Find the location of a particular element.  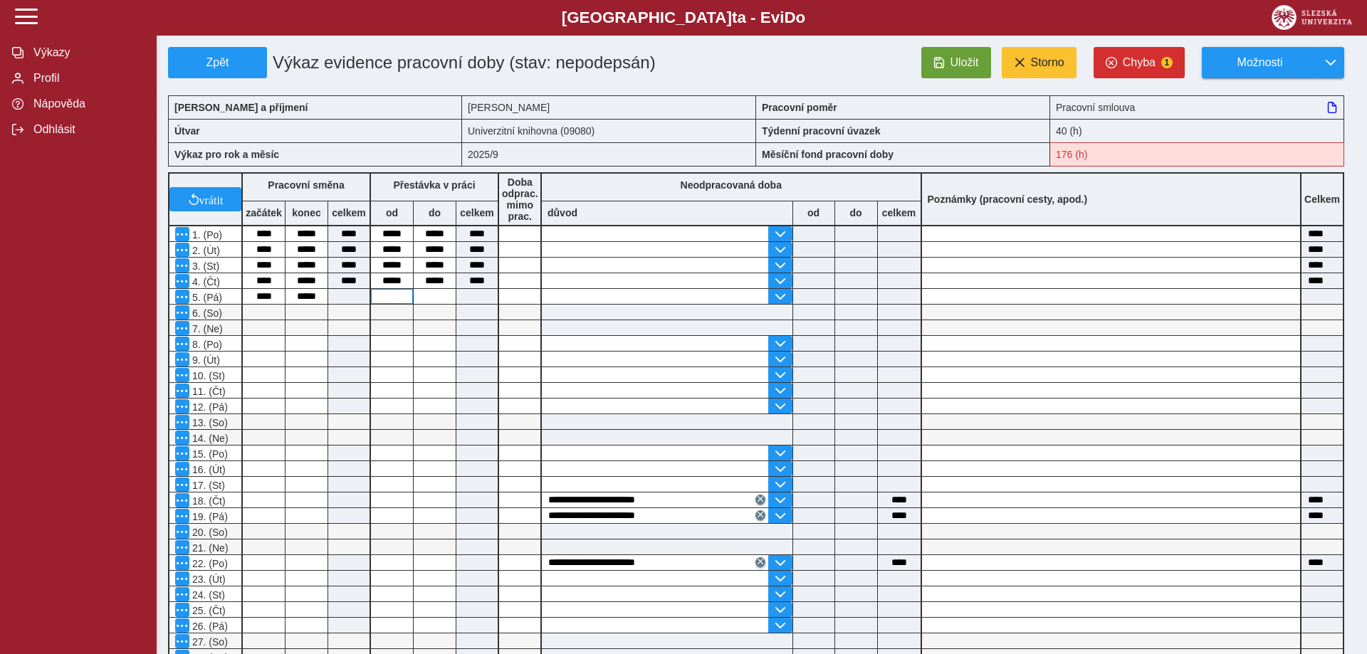

span: 17. (St) is located at coordinates (207, 486).